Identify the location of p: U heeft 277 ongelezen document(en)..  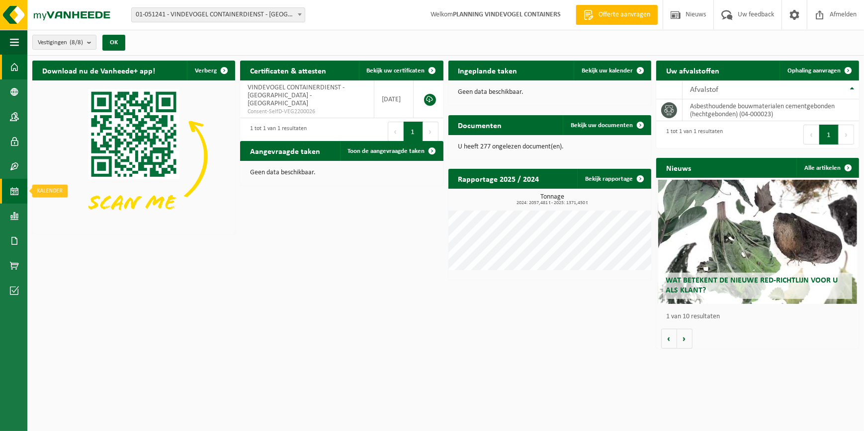
(550, 147).